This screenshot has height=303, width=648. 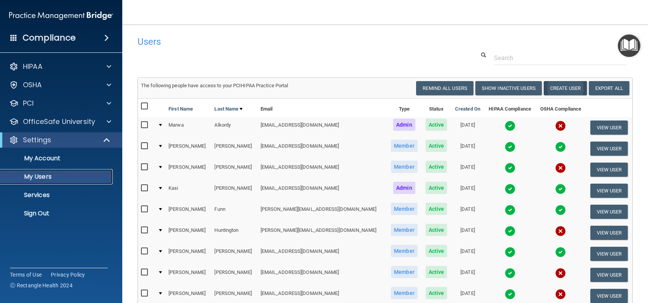 I want to click on th: Email, so click(x=322, y=108).